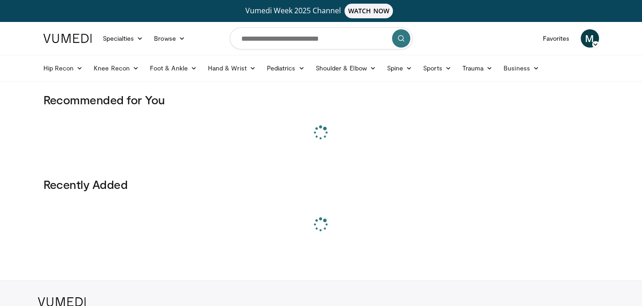 The image size is (642, 306). What do you see at coordinates (321, 11) in the screenshot?
I see `a: Vumedi Week 2025 ChannelWATCH NOW` at bounding box center [321, 11].